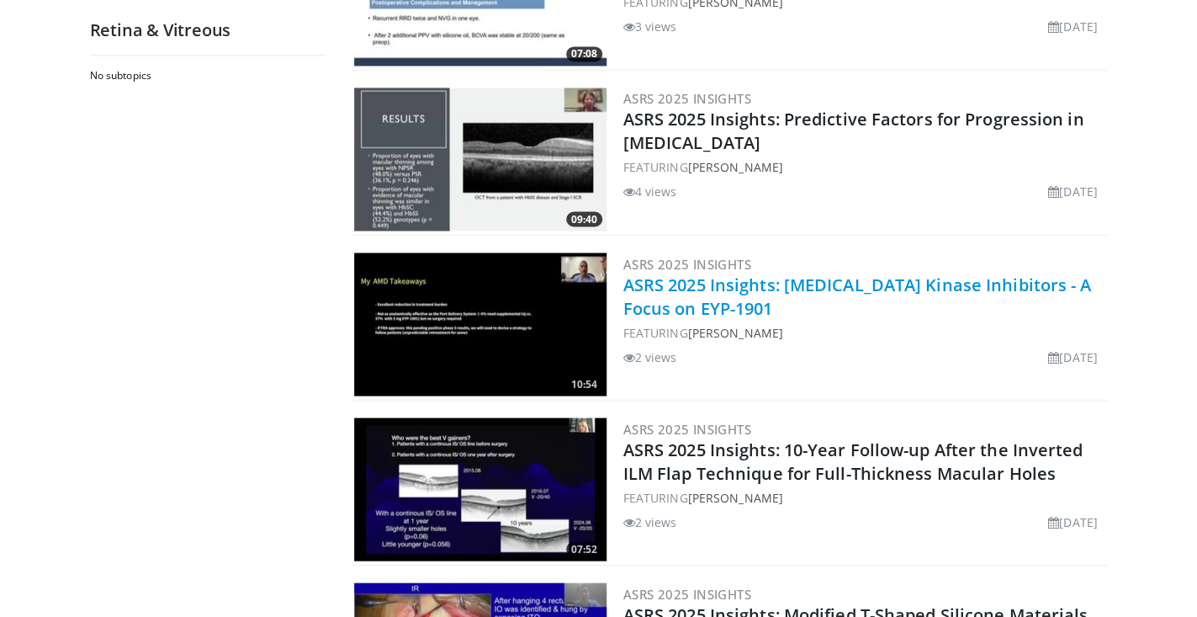 The width and height of the screenshot is (1197, 617). I want to click on span: 09:40, so click(584, 219).